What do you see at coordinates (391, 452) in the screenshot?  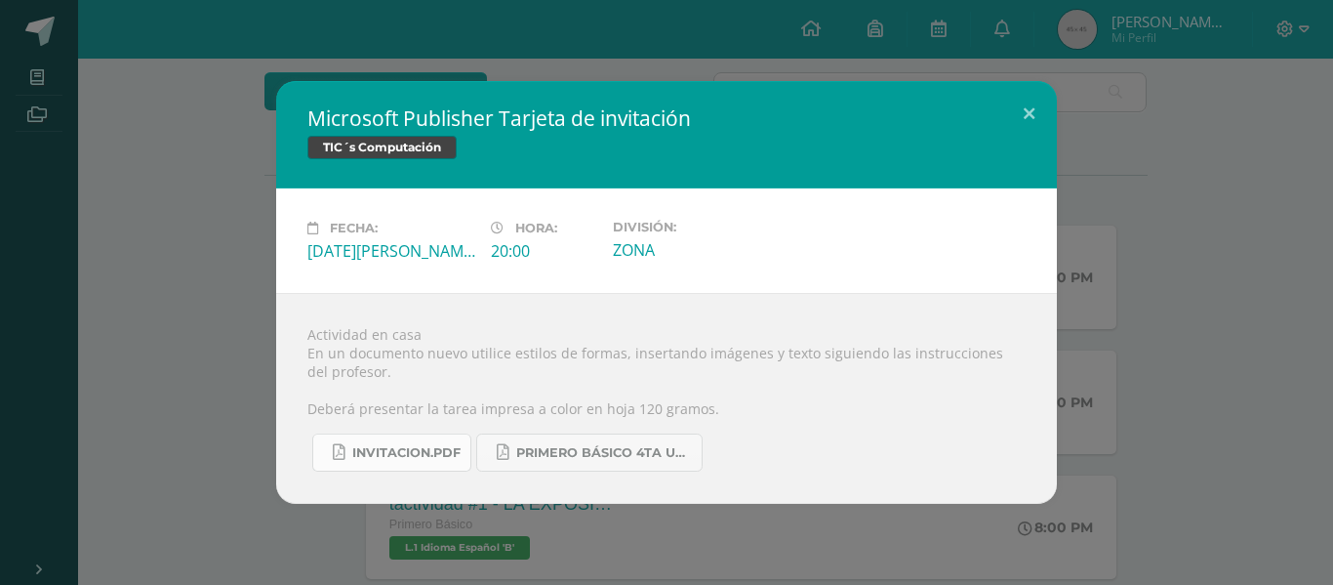 I see `a: INVITACION.pdf` at bounding box center [391, 452].